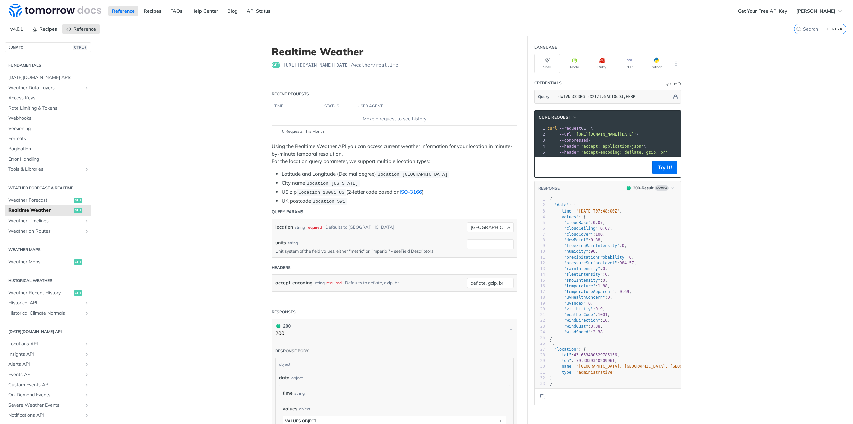 This screenshot has width=853, height=424. Describe the element at coordinates (577, 332) in the screenshot. I see `span: "windSpeed"` at that location.